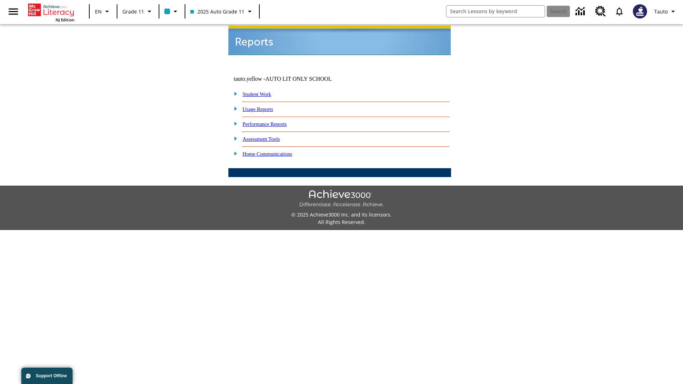 This screenshot has height=384, width=683. I want to click on span: Support Offline, so click(51, 376).